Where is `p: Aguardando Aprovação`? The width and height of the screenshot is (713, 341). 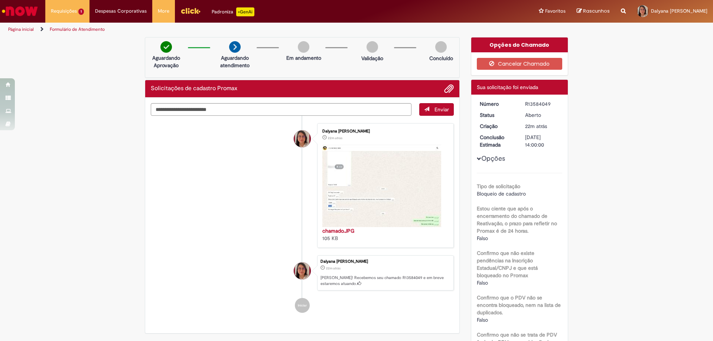 p: Aguardando Aprovação is located at coordinates (166, 62).